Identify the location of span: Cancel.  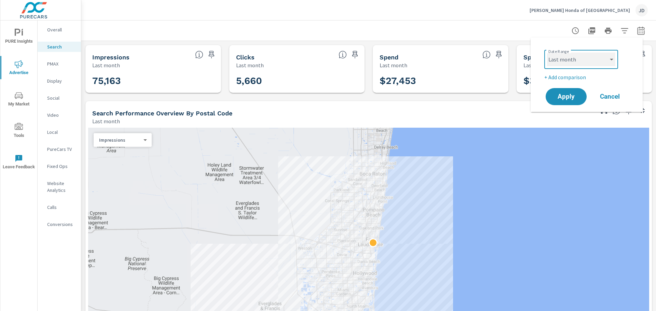
(610, 97).